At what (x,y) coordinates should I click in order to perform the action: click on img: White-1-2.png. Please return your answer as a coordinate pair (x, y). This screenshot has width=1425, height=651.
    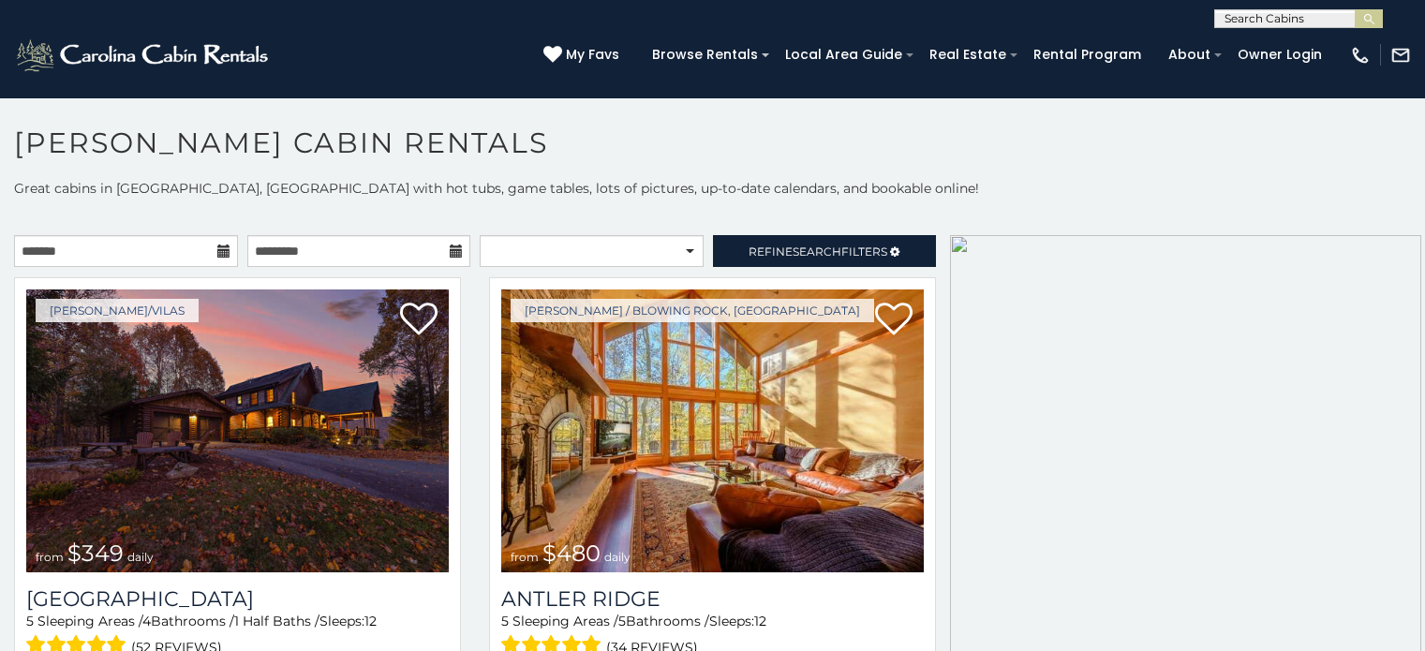
    Looking at the image, I should click on (143, 55).